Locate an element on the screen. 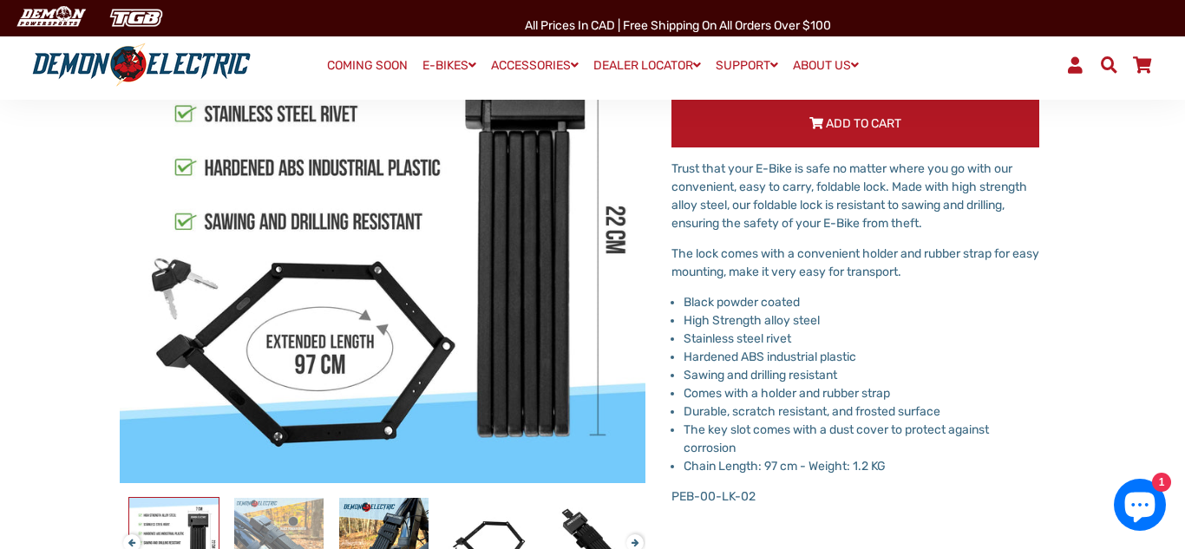  li: Black powder coated is located at coordinates (861, 302).